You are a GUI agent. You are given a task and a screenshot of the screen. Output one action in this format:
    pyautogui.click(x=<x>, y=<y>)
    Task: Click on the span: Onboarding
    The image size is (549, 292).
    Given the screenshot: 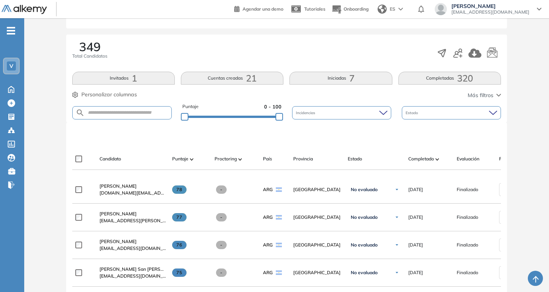 What is the action you would take?
    pyautogui.click(x=356, y=9)
    